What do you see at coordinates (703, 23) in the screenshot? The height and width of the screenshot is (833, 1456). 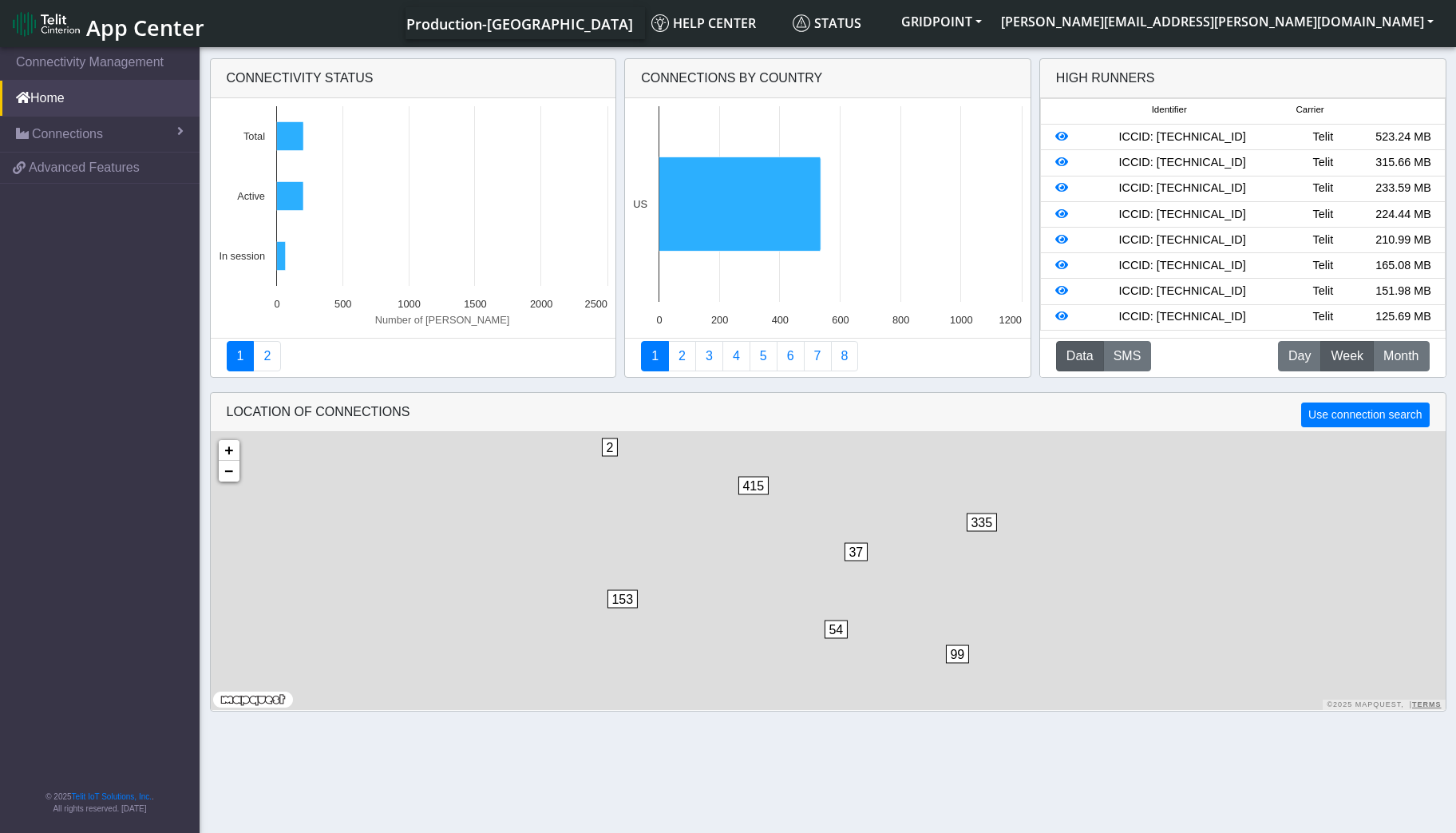 I see `span: Help center` at bounding box center [703, 23].